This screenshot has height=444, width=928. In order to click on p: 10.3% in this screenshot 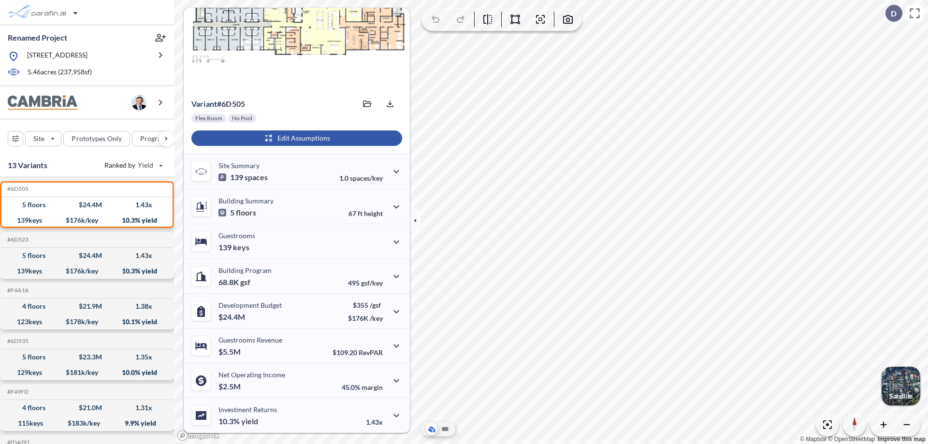, I will do `click(238, 421)`.